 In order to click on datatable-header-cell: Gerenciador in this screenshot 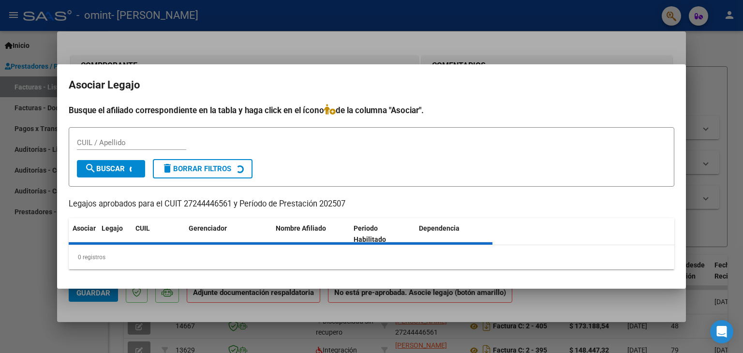, I will do `click(228, 234)`.